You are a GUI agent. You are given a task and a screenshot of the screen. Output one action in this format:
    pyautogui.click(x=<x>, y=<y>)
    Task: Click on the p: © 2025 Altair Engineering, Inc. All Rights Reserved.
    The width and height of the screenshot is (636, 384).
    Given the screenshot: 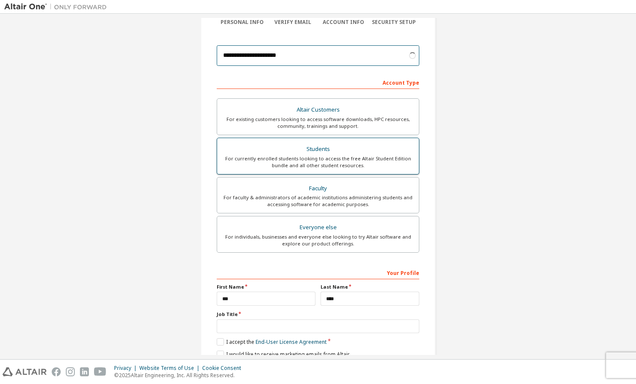 What is the action you would take?
    pyautogui.click(x=180, y=375)
    